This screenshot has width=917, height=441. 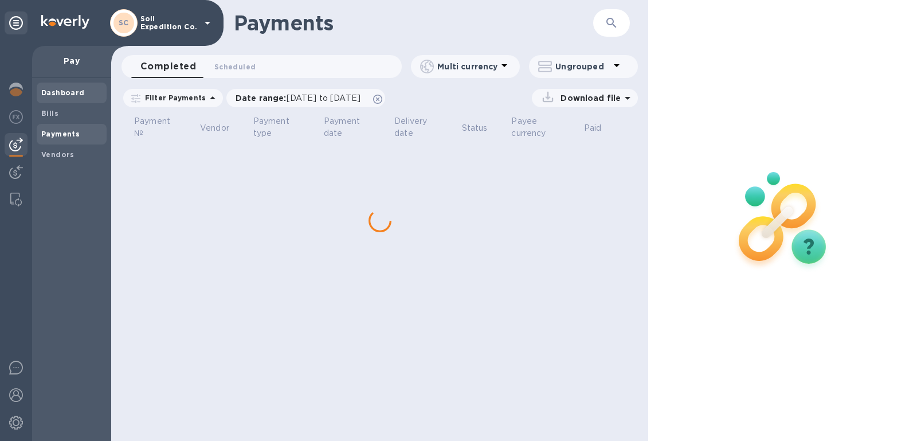 What do you see at coordinates (467, 66) in the screenshot?
I see `p: Multi currency` at bounding box center [467, 66].